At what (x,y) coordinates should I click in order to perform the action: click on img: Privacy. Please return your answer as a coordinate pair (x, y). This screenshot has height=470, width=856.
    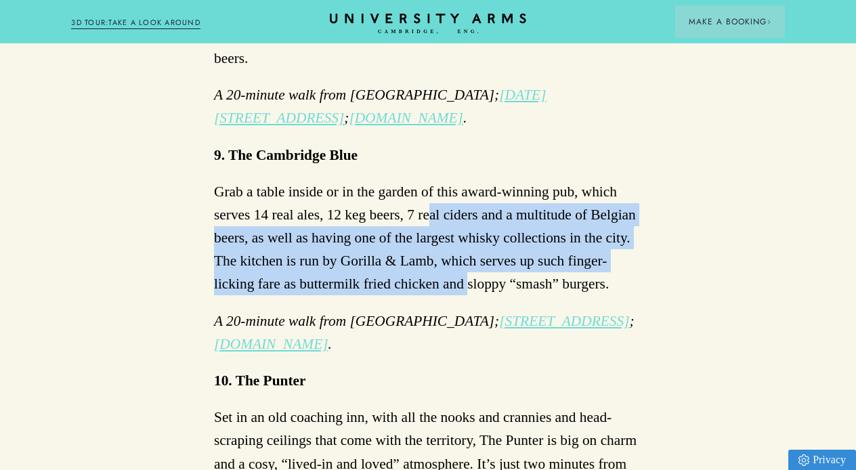
    Looking at the image, I should click on (804, 460).